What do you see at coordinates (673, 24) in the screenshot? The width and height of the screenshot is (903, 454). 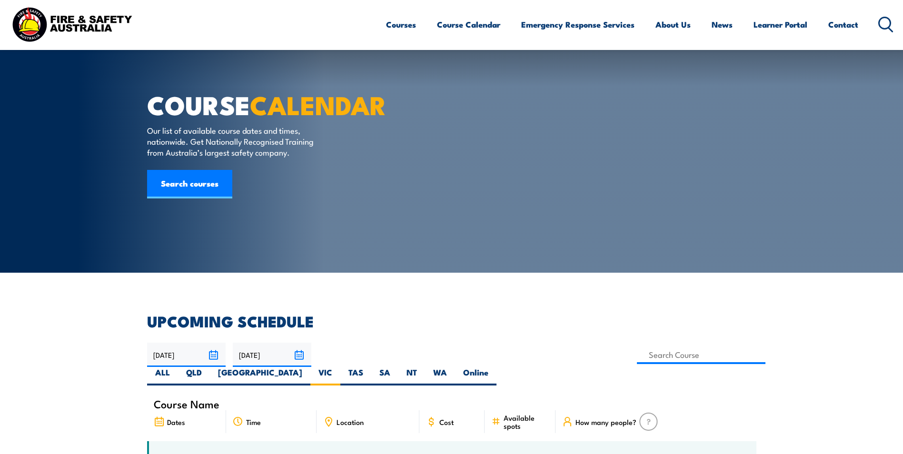 I see `a: About Us` at bounding box center [673, 24].